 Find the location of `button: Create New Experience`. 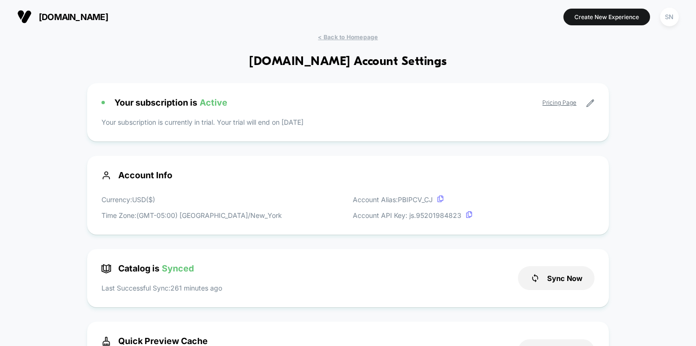

button: Create New Experience is located at coordinates (606, 17).